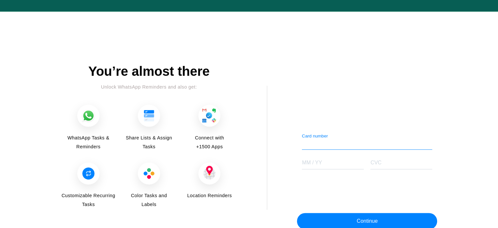  I want to click on span: WhatsApp Tasks & Reminders, so click(88, 142).